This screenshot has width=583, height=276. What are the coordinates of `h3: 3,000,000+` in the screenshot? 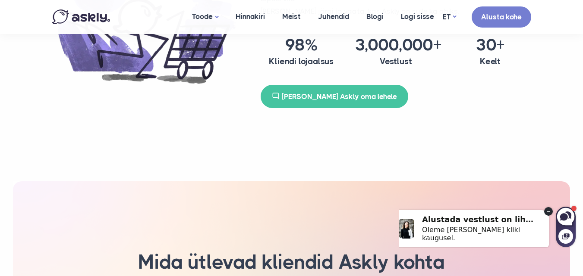 It's located at (395, 45).